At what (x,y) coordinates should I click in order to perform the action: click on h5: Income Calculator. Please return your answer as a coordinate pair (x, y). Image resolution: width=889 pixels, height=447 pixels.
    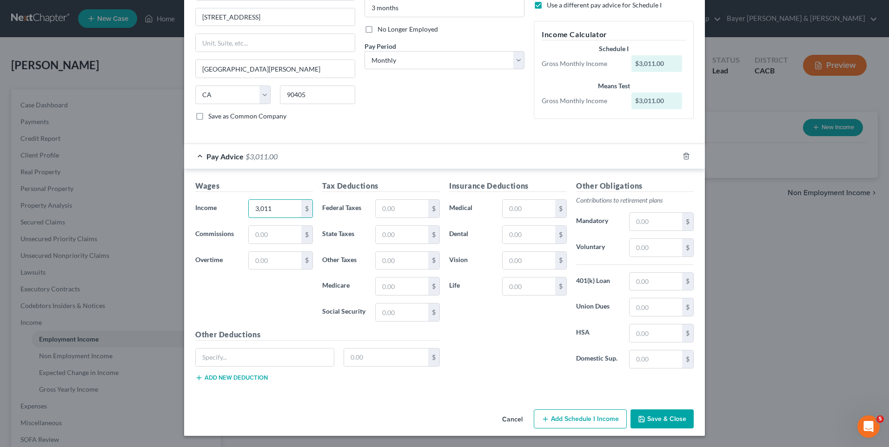
    Looking at the image, I should click on (614, 34).